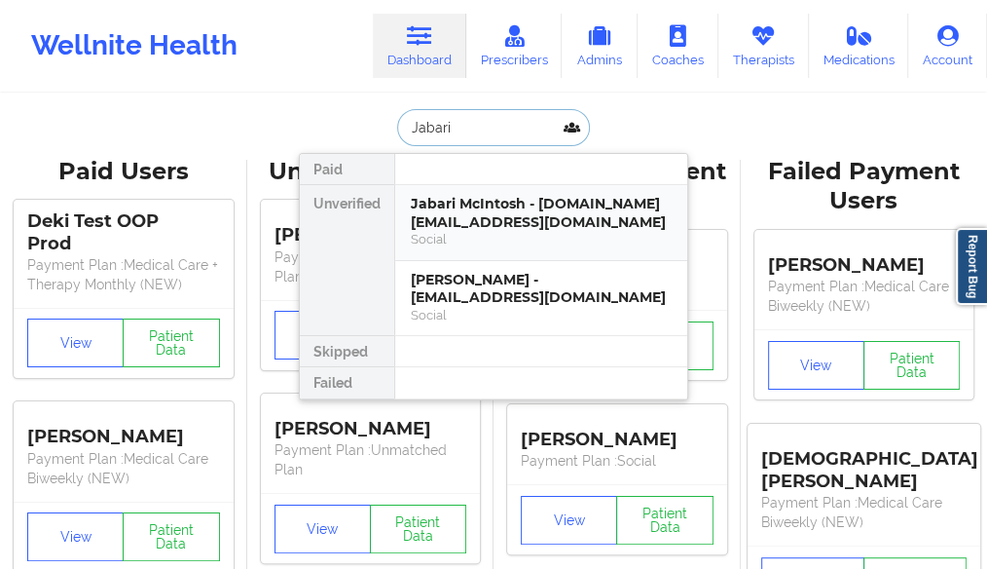 Image resolution: width=987 pixels, height=569 pixels. I want to click on div: Skipped, so click(347, 351).